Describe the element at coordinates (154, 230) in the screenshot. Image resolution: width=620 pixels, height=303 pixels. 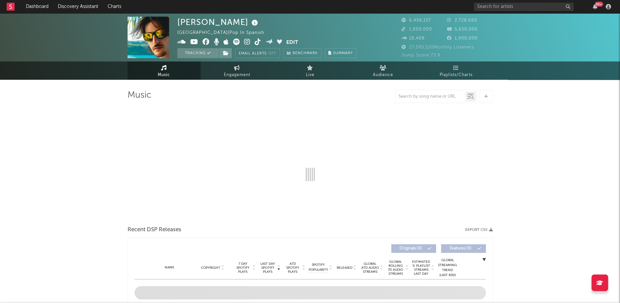
I see `span: Recent DSP Releases` at that location.